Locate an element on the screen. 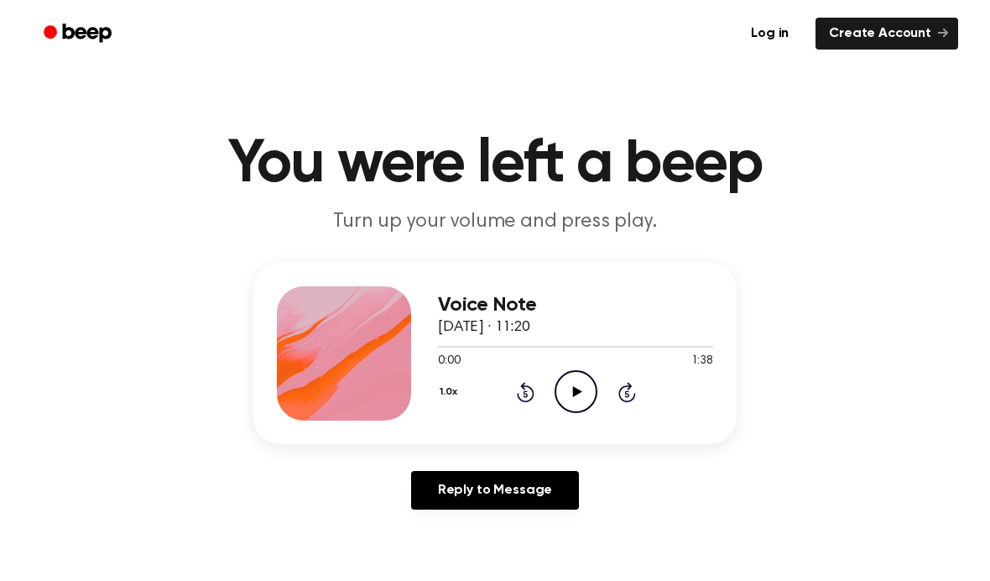  a: Beep is located at coordinates (79, 34).